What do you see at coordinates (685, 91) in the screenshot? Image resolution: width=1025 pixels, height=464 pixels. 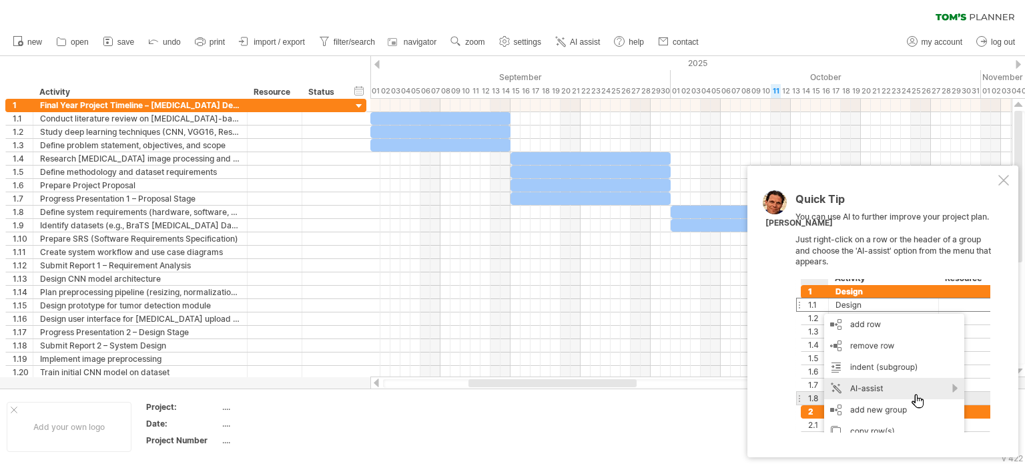 I see `div: Thursday, 2 October 2025` at bounding box center [685, 91].